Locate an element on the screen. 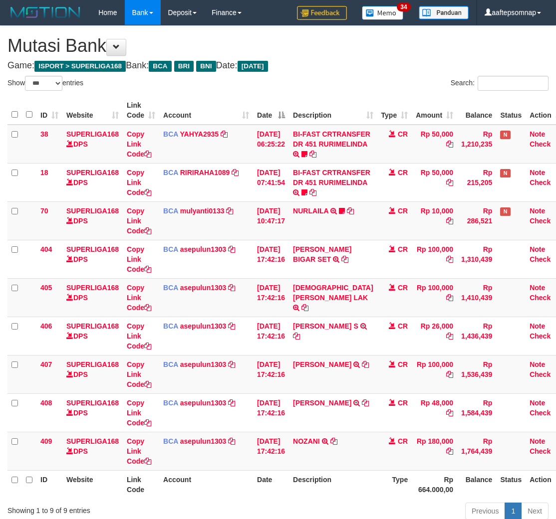 The height and width of the screenshot is (519, 556). label: Show entries is located at coordinates (45, 83).